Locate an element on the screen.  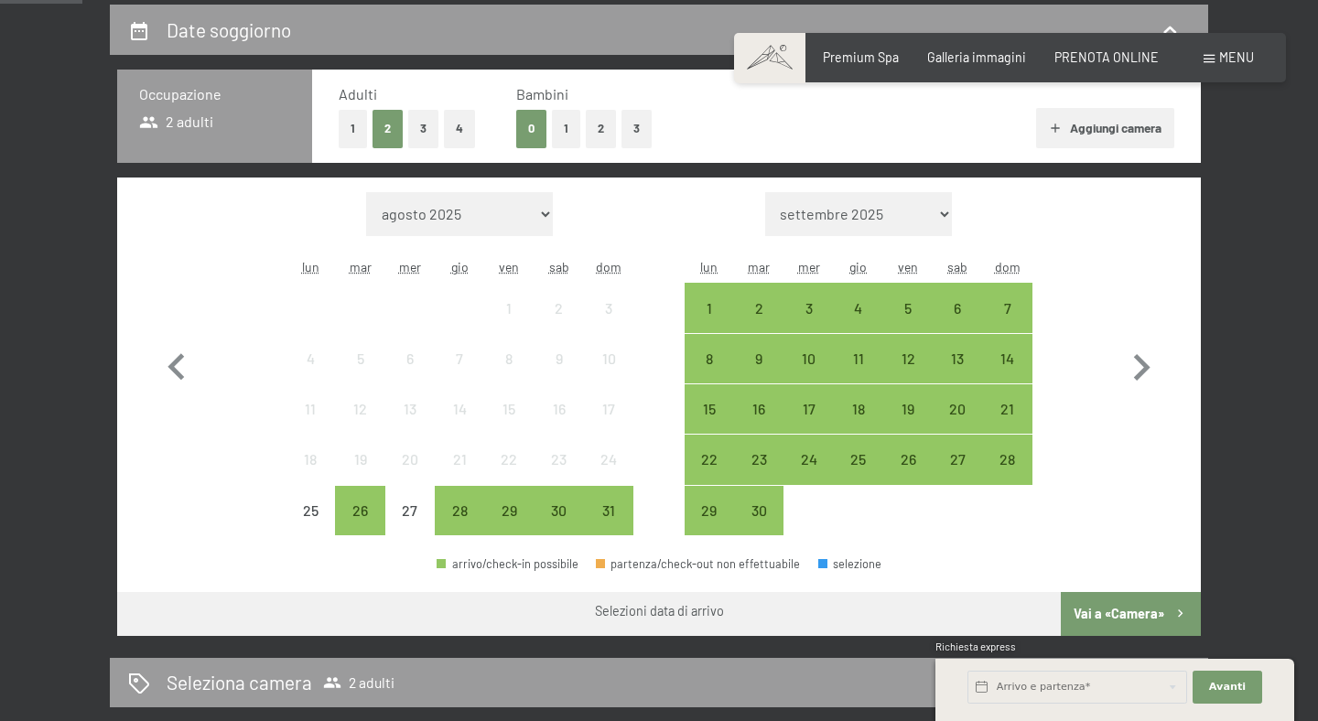
button: Avanti is located at coordinates (1227, 687).